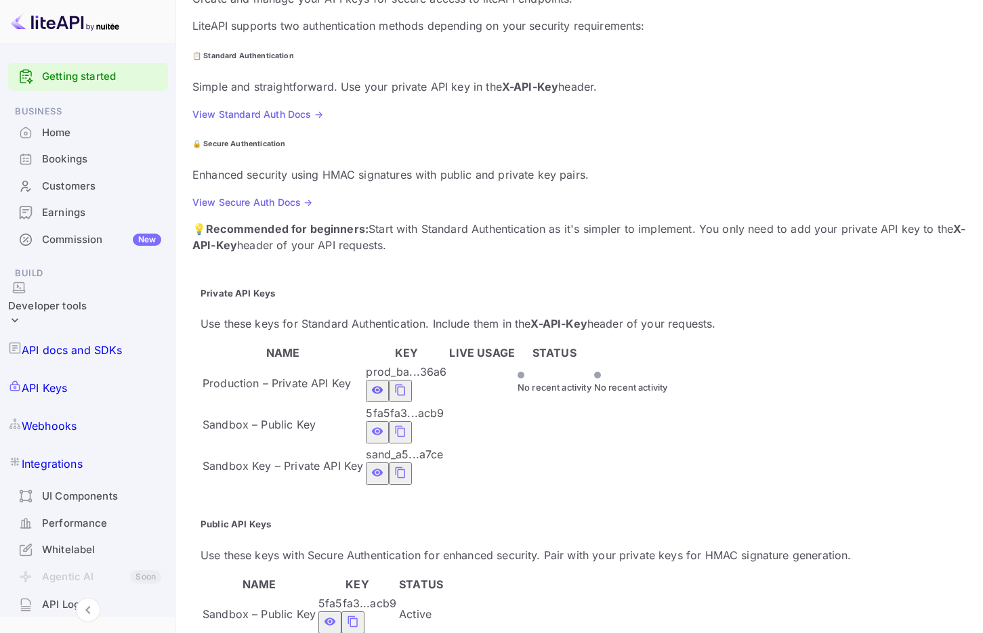 The height and width of the screenshot is (633, 983). What do you see at coordinates (88, 212) in the screenshot?
I see `a: Earnings` at bounding box center [88, 212].